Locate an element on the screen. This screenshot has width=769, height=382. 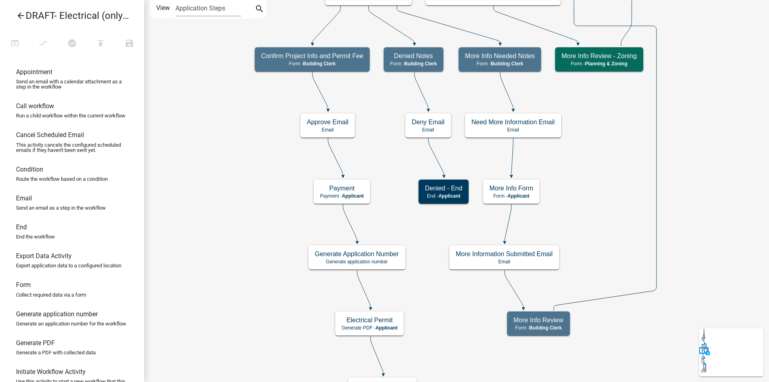
h5: More Info Form is located at coordinates (511, 188).